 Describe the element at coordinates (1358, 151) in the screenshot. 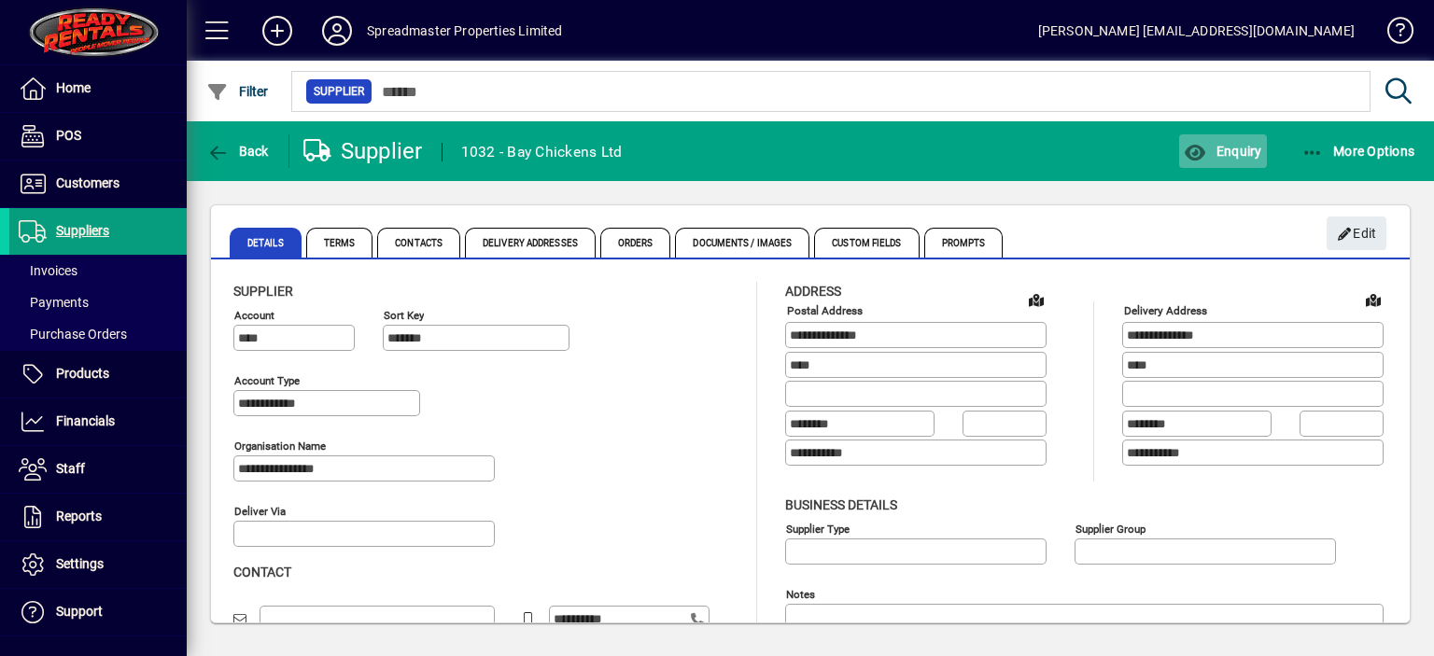

I see `button: More Options` at that location.